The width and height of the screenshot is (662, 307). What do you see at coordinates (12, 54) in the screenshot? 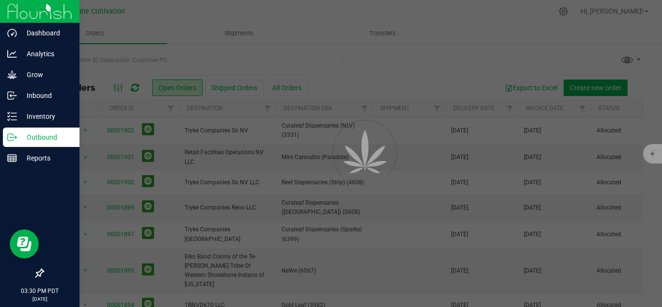
I see `inline-svg: Analytics` at bounding box center [12, 54].